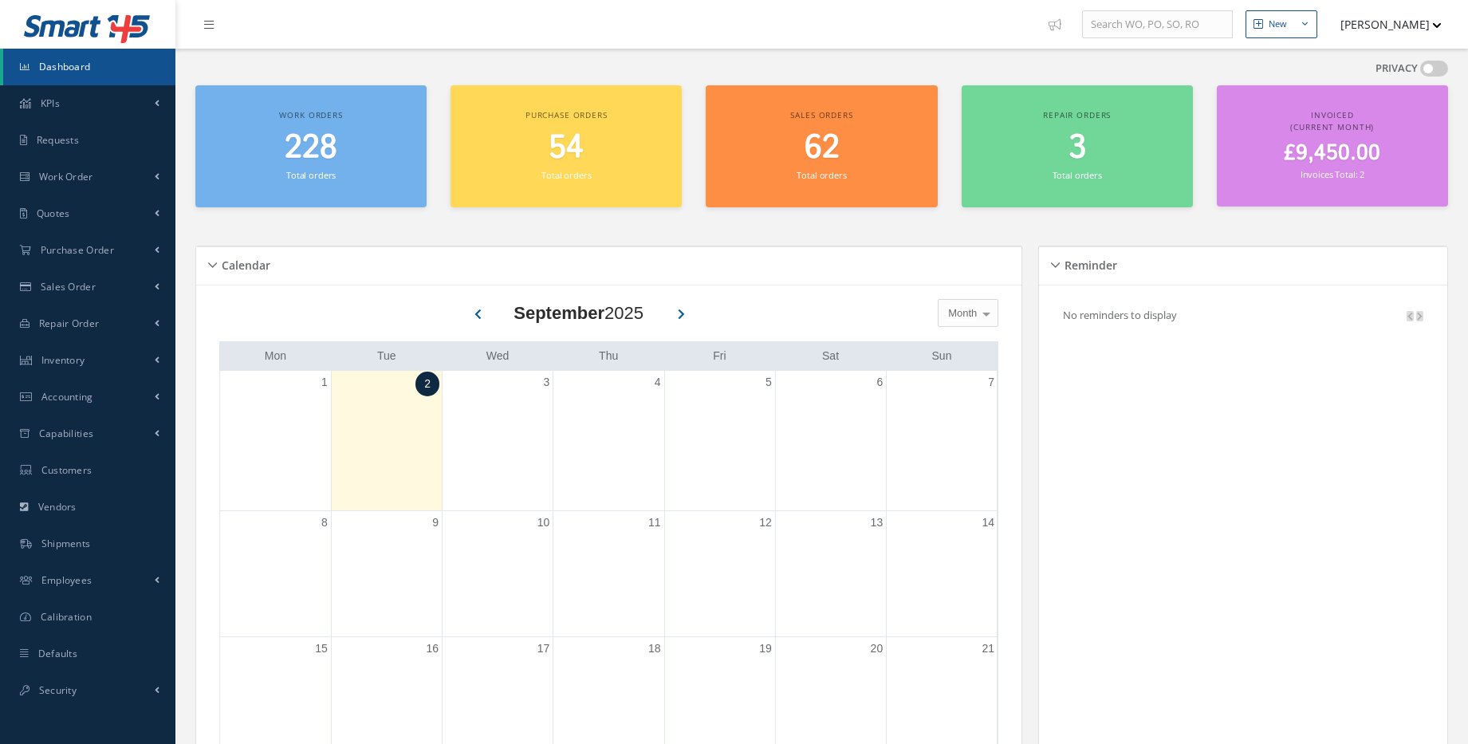 The image size is (1468, 744). I want to click on span: Security, so click(57, 690).